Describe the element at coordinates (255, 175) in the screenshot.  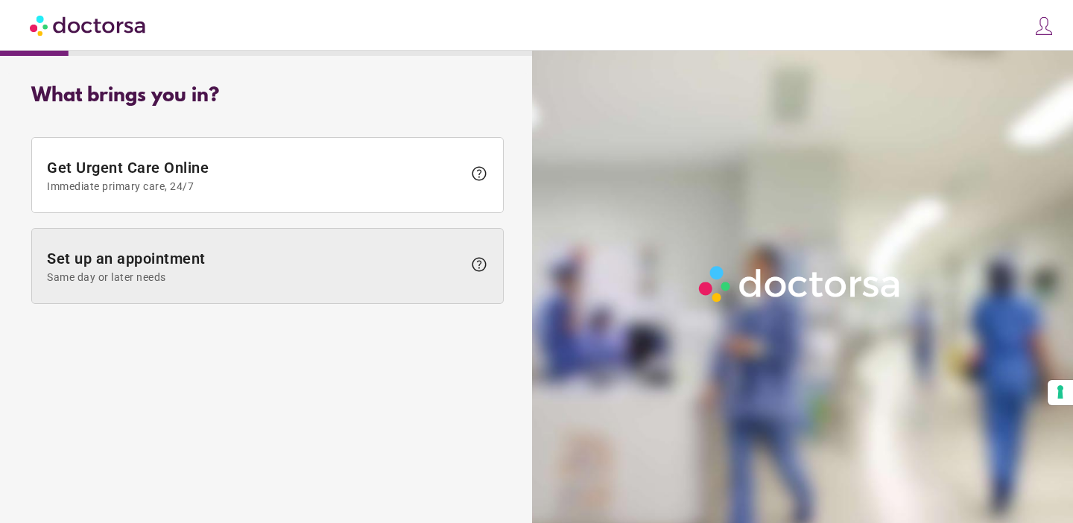
I see `span: Get Urgent Care Online` at that location.